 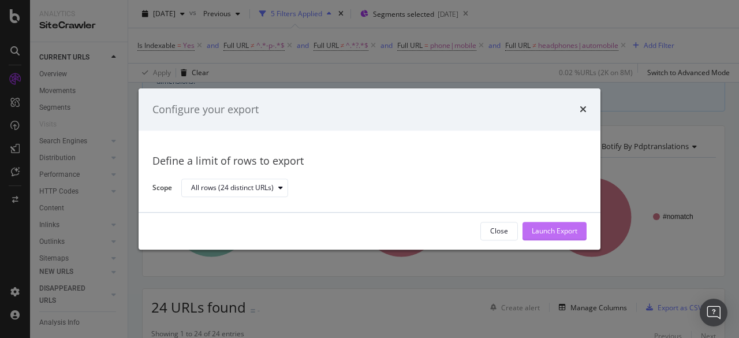 What do you see at coordinates (583, 110) in the screenshot?
I see `div: times` at bounding box center [583, 110].